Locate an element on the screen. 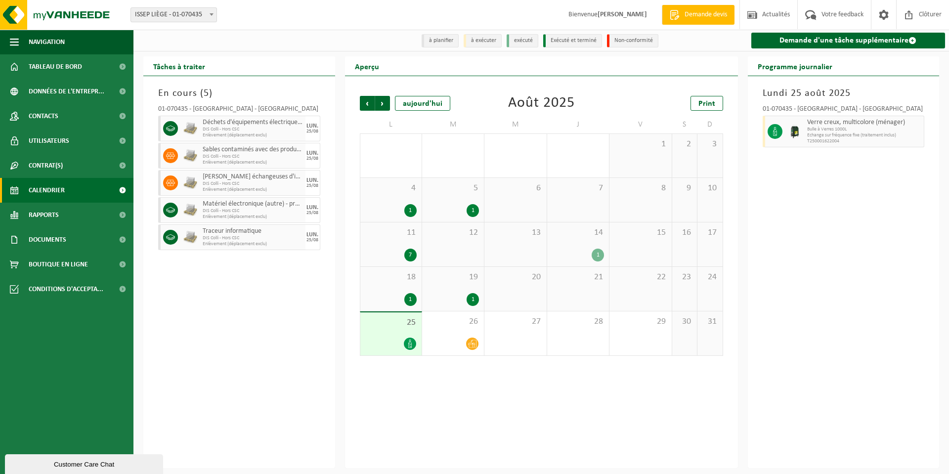 The image size is (949, 474). span: Boutique en ligne is located at coordinates (58, 264).